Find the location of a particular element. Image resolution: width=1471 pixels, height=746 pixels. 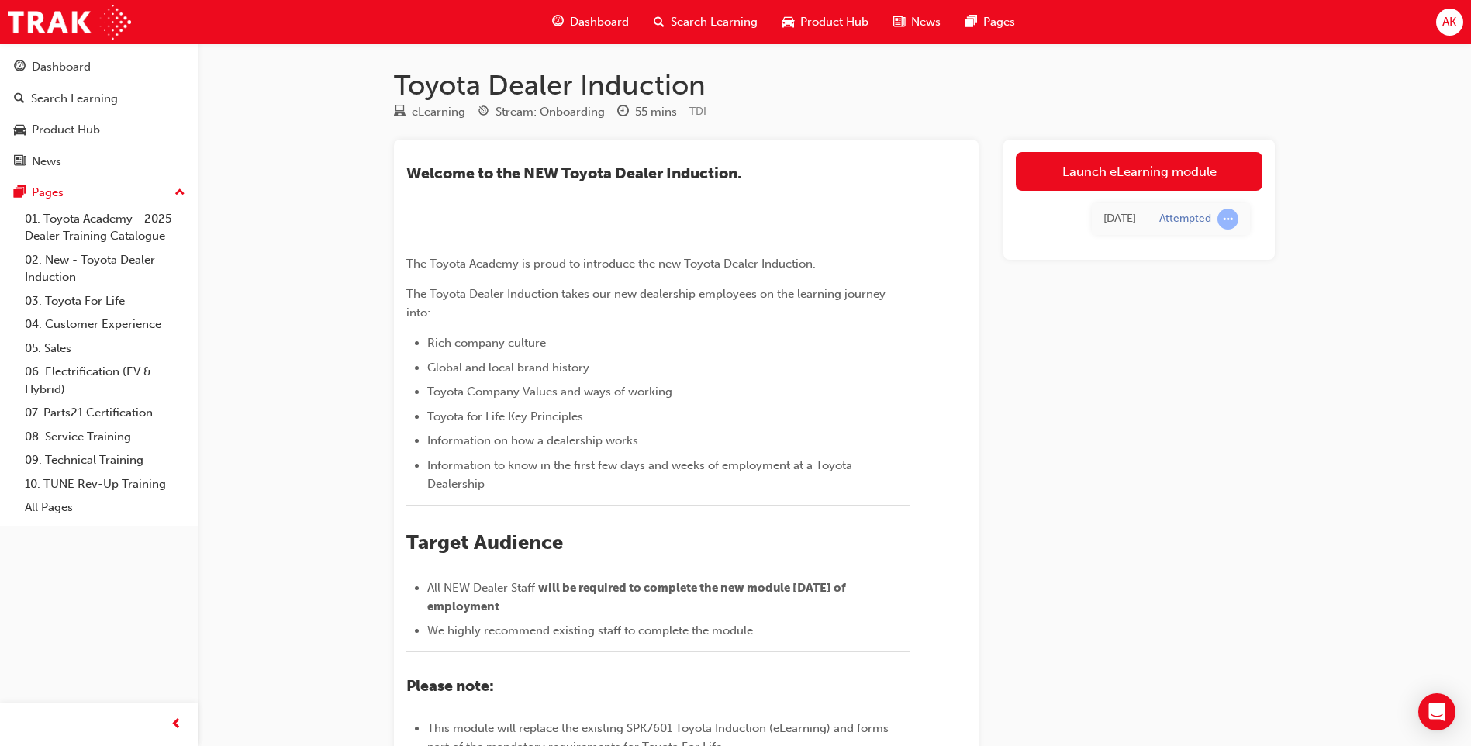

a: Launch eLearning module is located at coordinates (1139, 171).